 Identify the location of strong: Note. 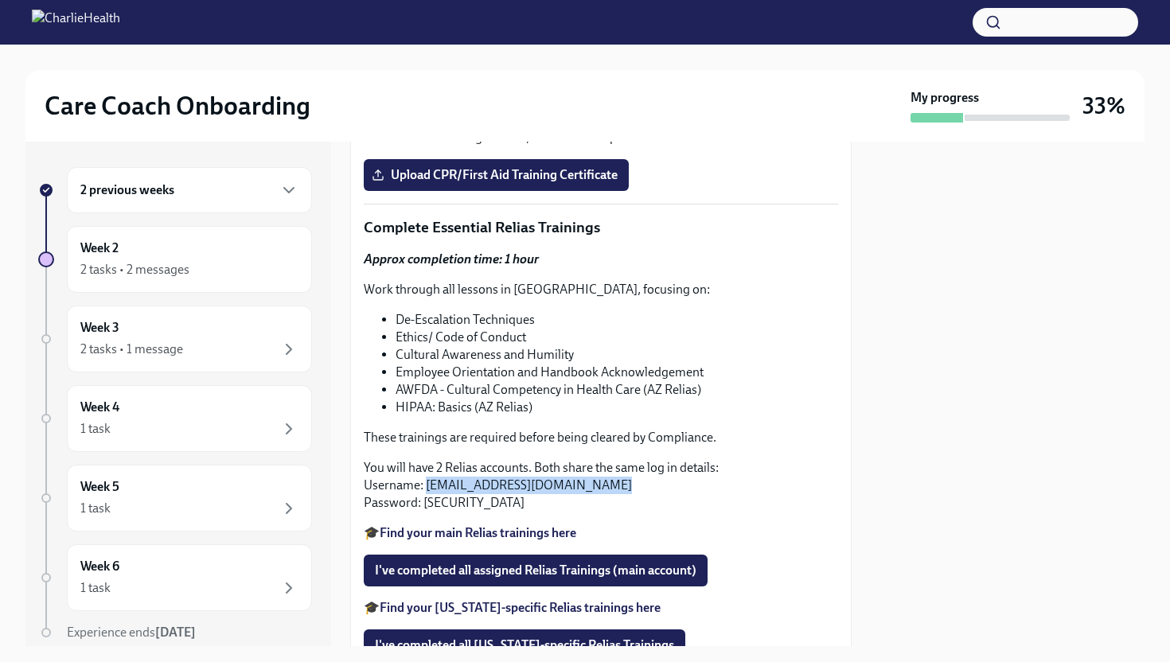
(377, 137).